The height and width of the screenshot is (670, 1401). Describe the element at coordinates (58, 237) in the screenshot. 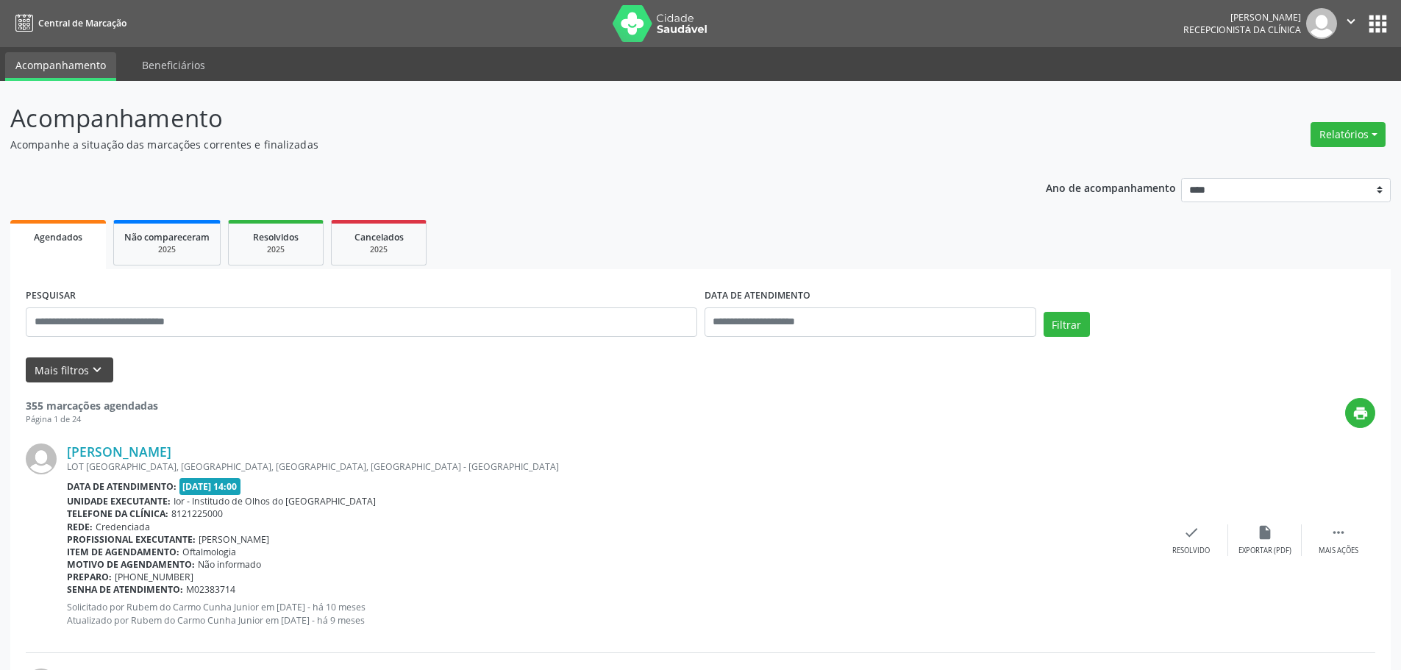

I see `span: Agendados` at that location.